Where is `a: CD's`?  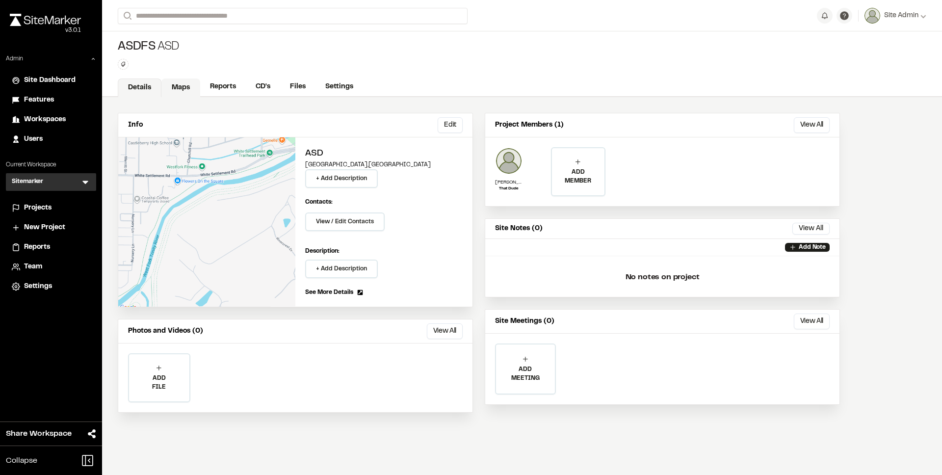 a: CD's is located at coordinates (263, 87).